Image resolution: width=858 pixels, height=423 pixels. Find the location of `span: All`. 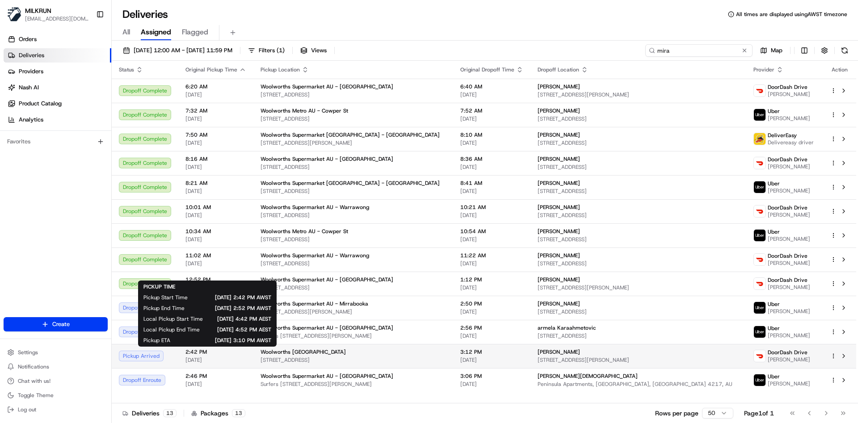

span: All is located at coordinates (126, 32).